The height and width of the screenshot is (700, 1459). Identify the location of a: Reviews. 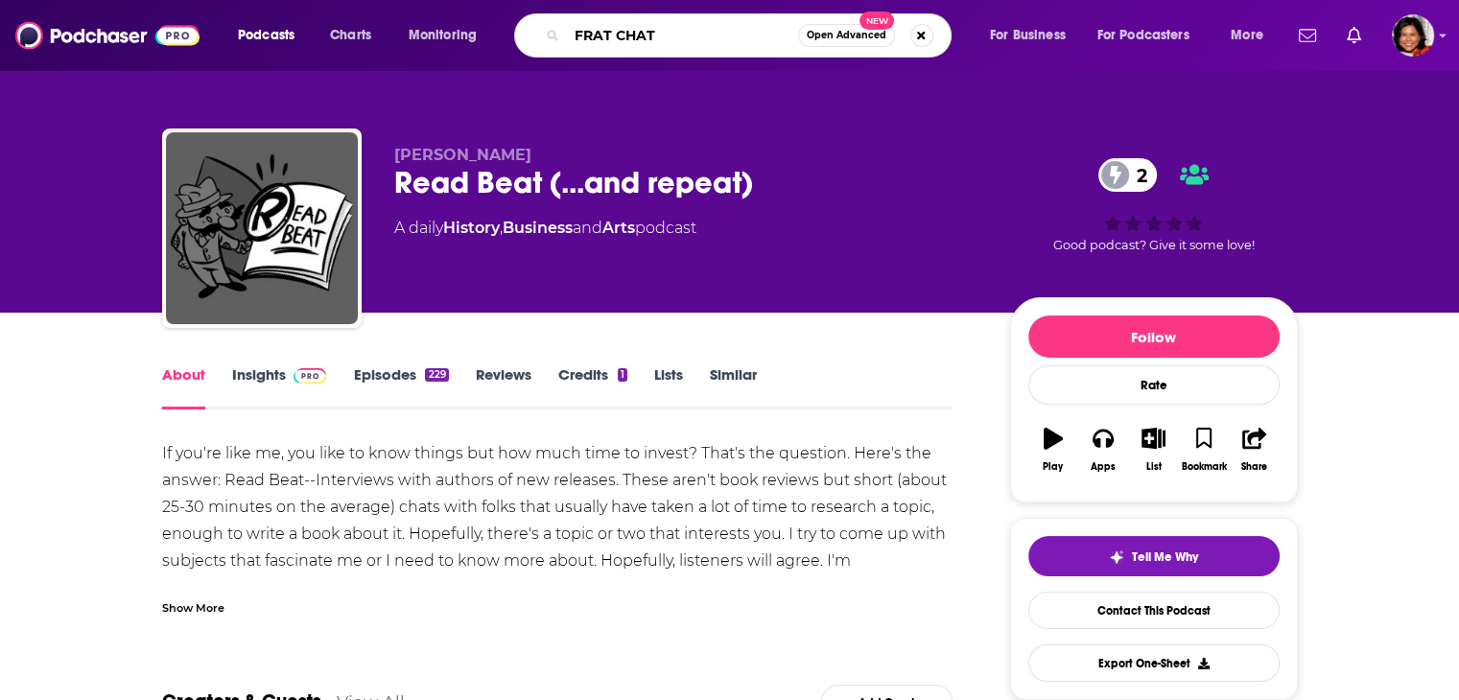
(503, 387).